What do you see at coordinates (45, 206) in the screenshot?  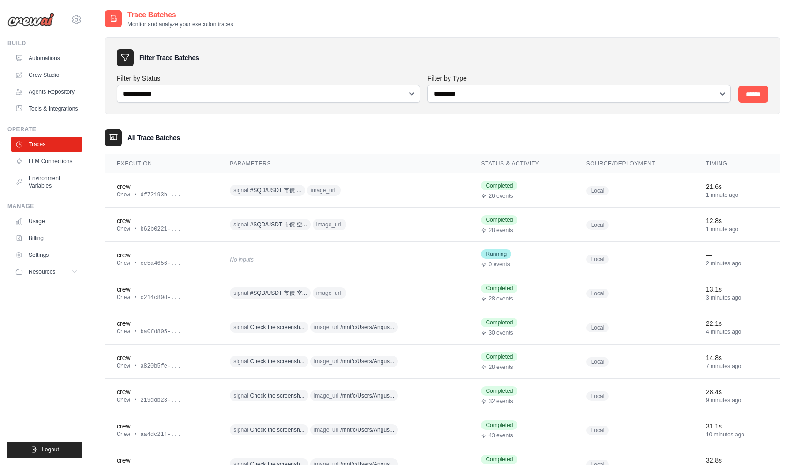 I see `div: Manage` at bounding box center [45, 206].